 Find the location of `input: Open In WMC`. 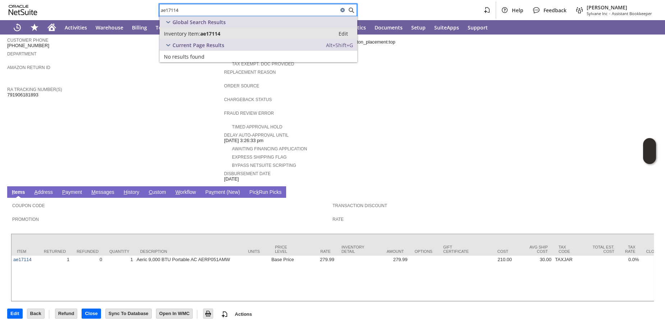

input: Open In WMC is located at coordinates (174, 313).